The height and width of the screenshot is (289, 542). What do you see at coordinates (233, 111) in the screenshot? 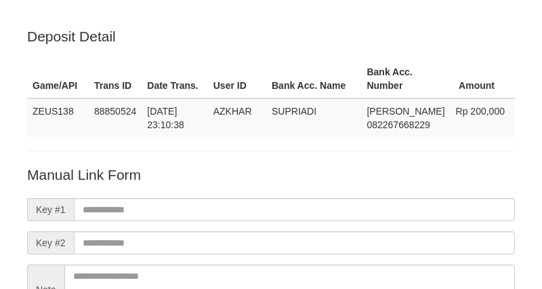
I see `span: AZKHAR` at bounding box center [233, 111].